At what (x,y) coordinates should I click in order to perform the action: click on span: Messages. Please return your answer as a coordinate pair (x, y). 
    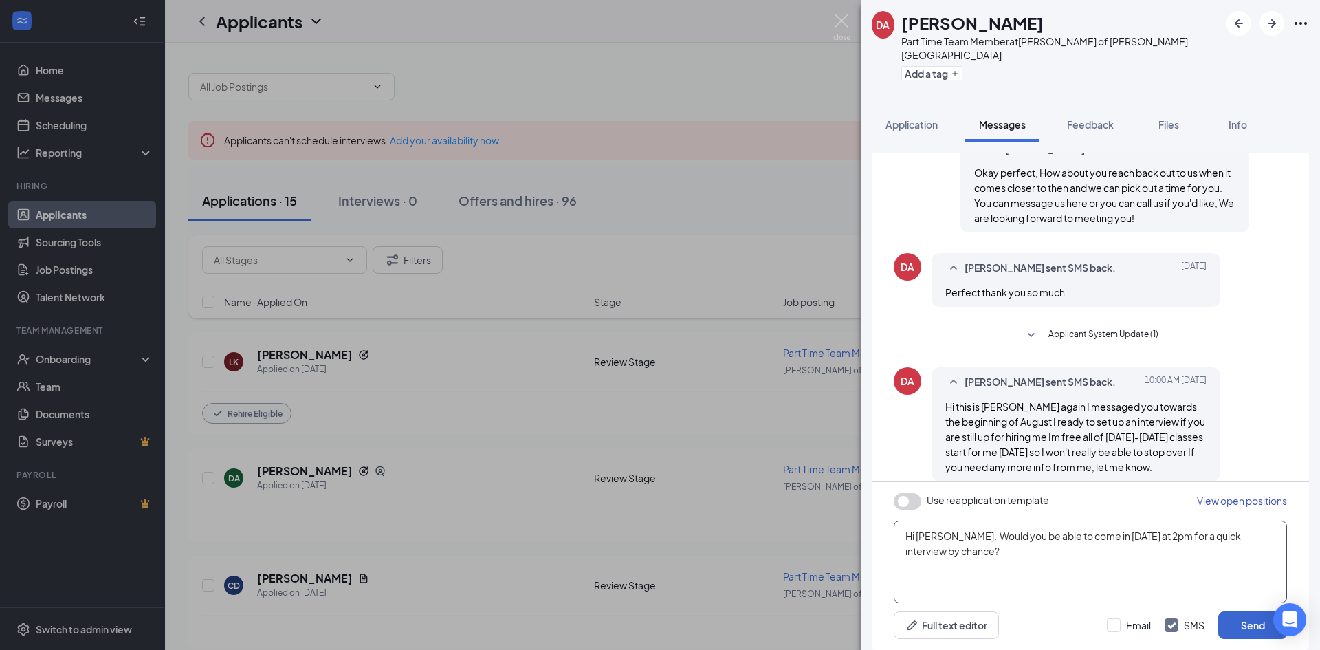
    Looking at the image, I should click on (1003, 124).